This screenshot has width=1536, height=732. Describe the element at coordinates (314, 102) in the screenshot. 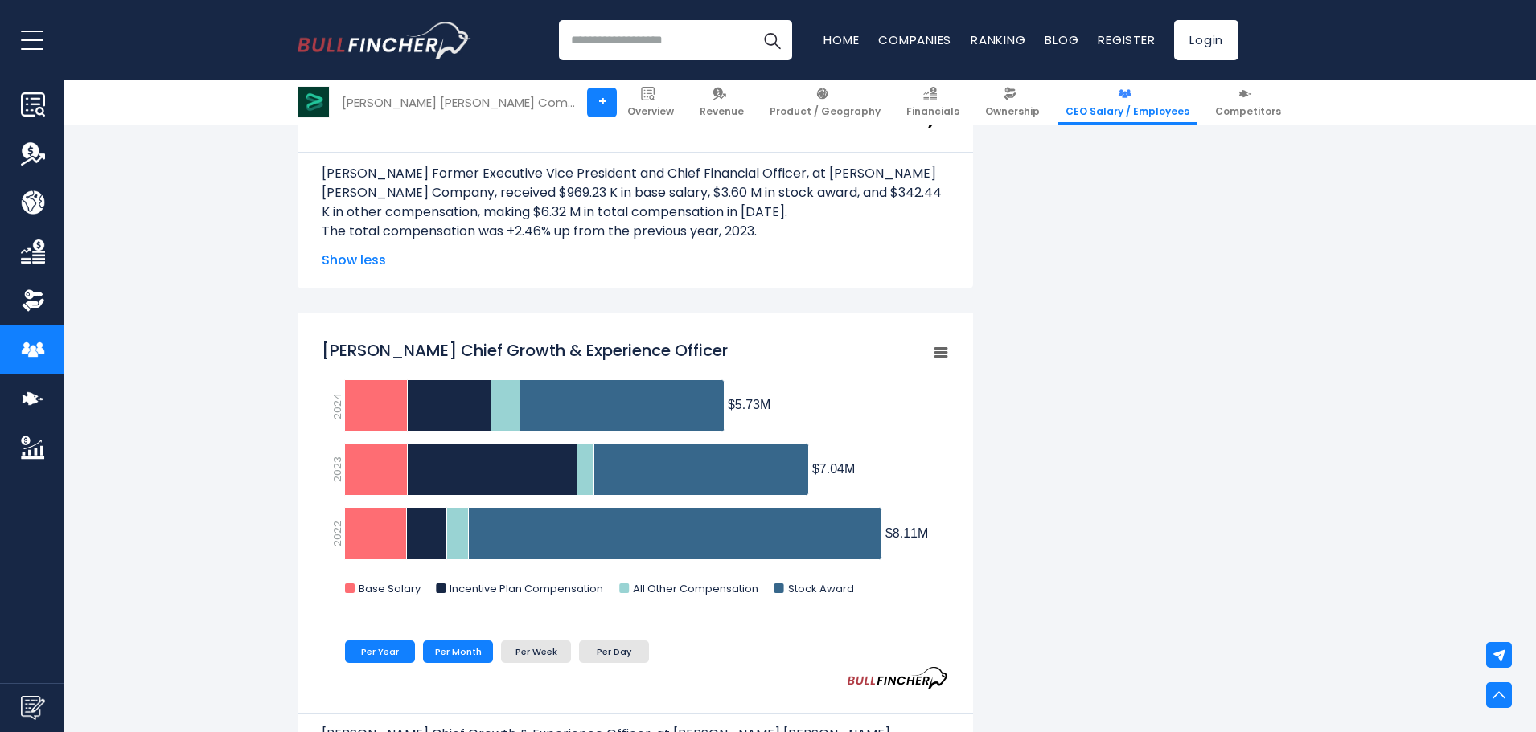

I see `img: BKR logo` at that location.